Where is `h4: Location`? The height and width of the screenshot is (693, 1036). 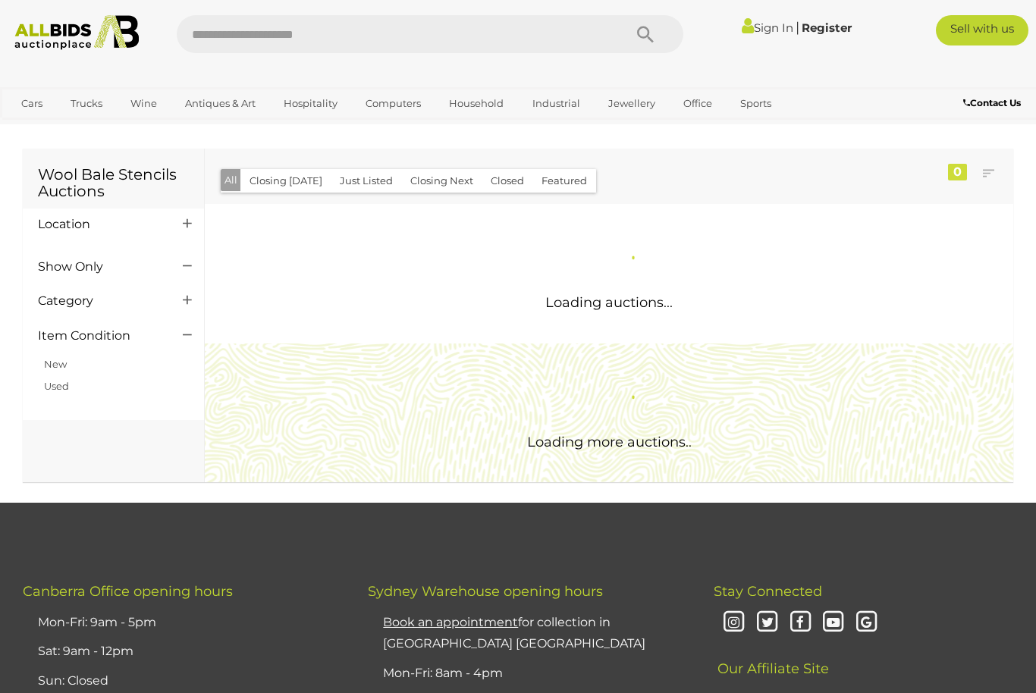 h4: Location is located at coordinates (99, 225).